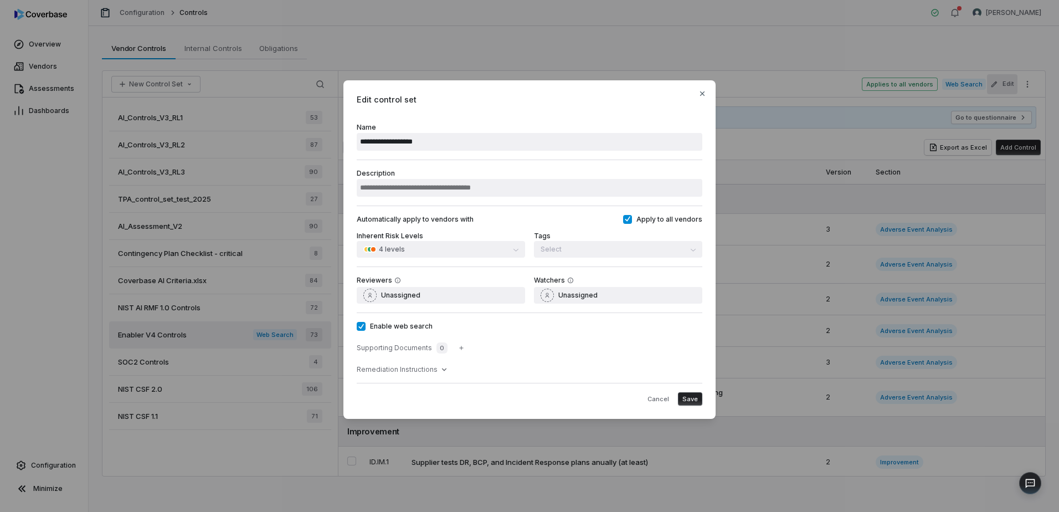 The image size is (1059, 512). Describe the element at coordinates (361, 326) in the screenshot. I see `button: Enable web search` at that location.